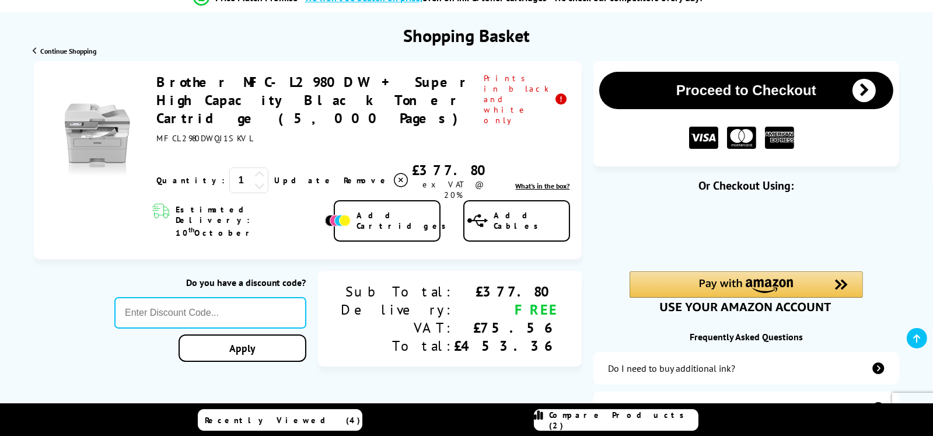  Describe the element at coordinates (190, 180) in the screenshot. I see `span: Quantity:` at that location.